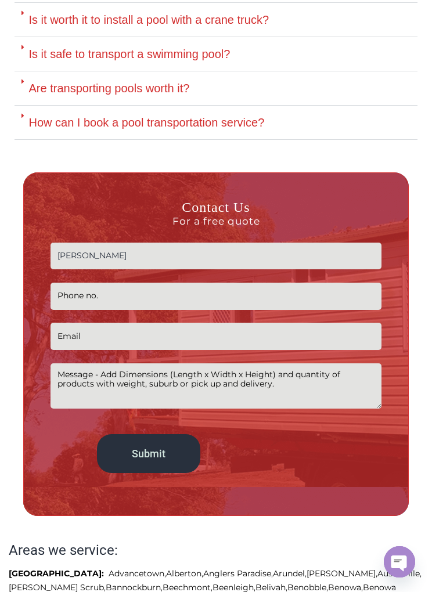  What do you see at coordinates (129, 54) in the screenshot?
I see `a: Is it safe to transport a swimming pool?` at bounding box center [129, 54].